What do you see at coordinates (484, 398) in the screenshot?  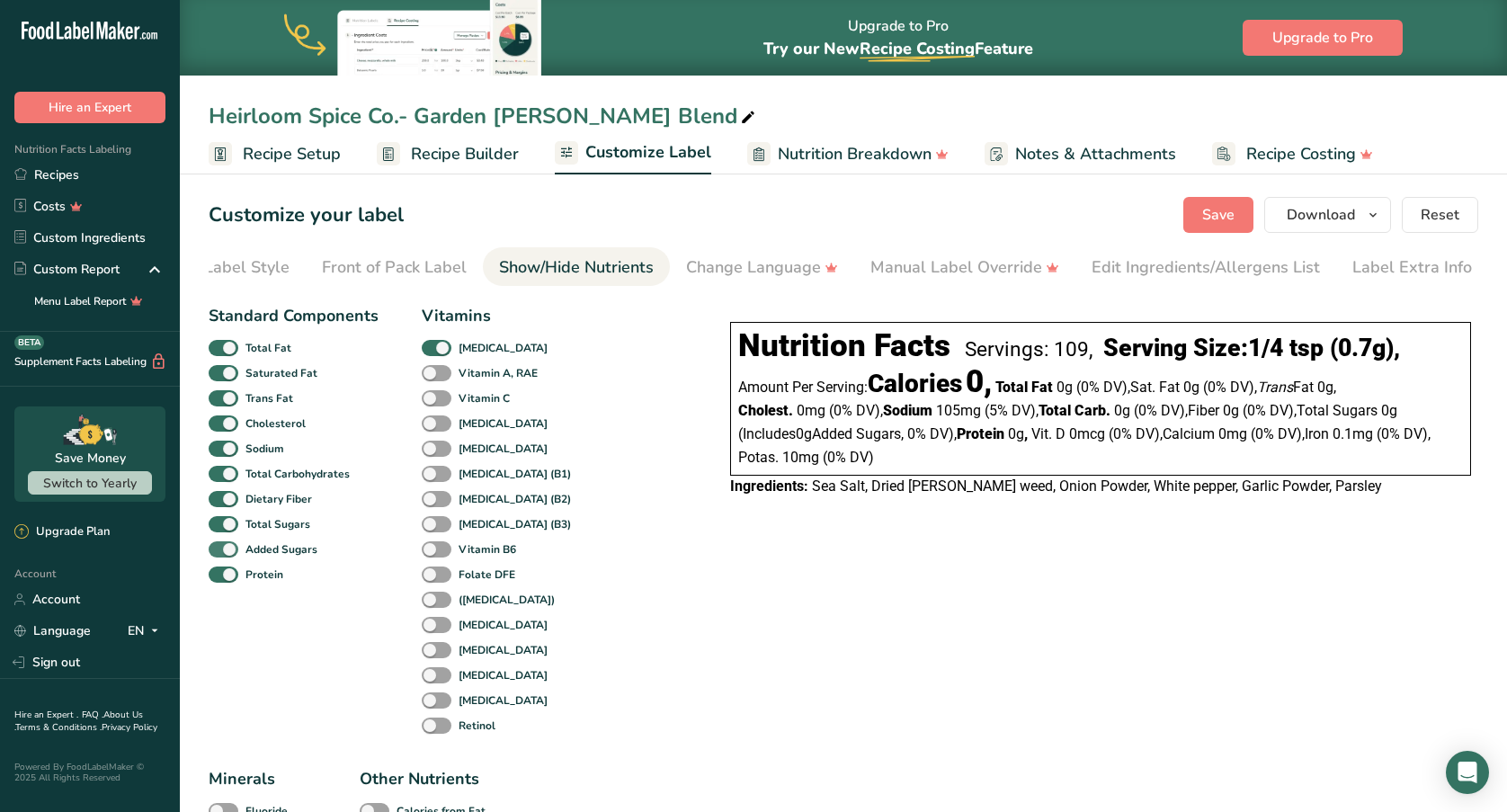 I see `b: Vitamin C` at bounding box center [484, 398].